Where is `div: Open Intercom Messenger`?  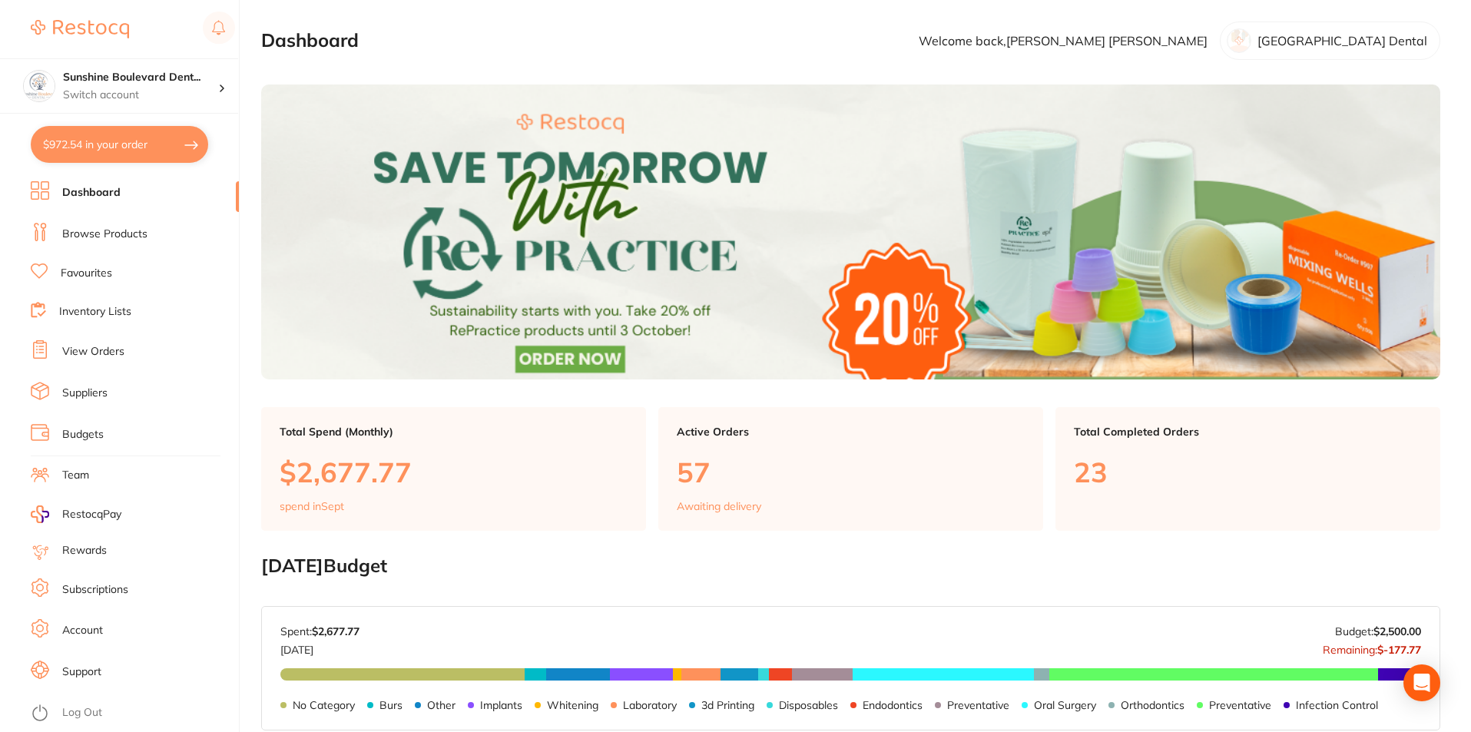 div: Open Intercom Messenger is located at coordinates (1422, 683).